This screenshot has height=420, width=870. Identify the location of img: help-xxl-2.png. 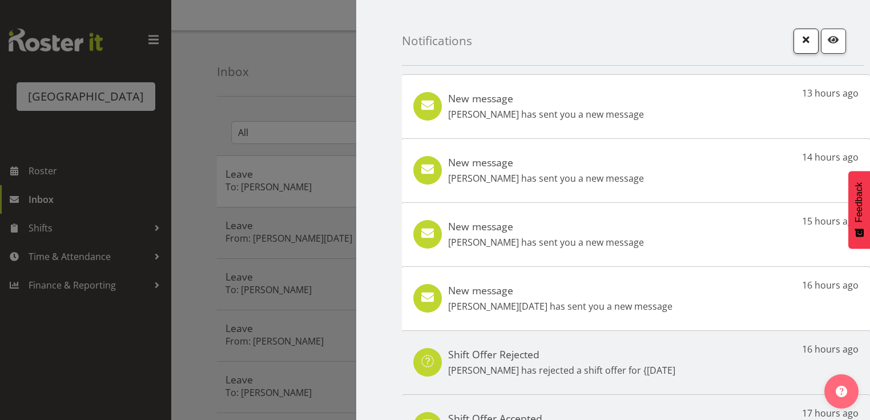
(842, 391).